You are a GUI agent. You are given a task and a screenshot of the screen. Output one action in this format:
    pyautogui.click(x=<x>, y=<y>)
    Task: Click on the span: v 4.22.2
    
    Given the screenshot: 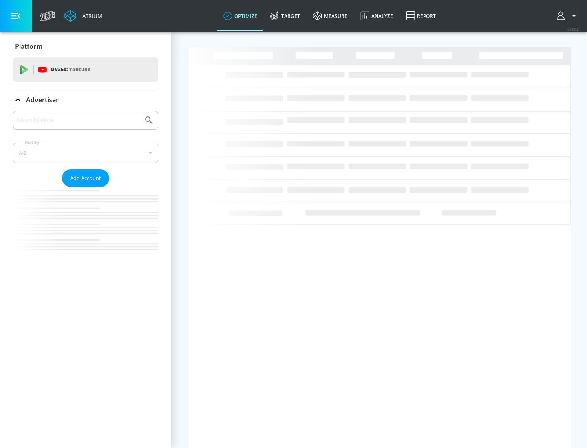 What is the action you would take?
    pyautogui.click(x=573, y=29)
    